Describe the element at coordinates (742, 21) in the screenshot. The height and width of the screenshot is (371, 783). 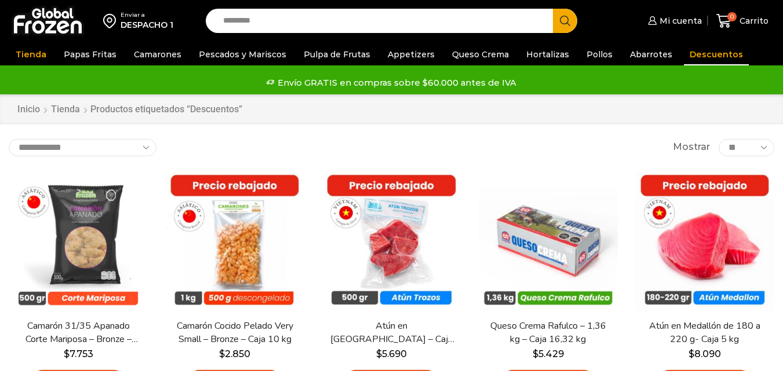
I see `a: 0 Carrito` at that location.